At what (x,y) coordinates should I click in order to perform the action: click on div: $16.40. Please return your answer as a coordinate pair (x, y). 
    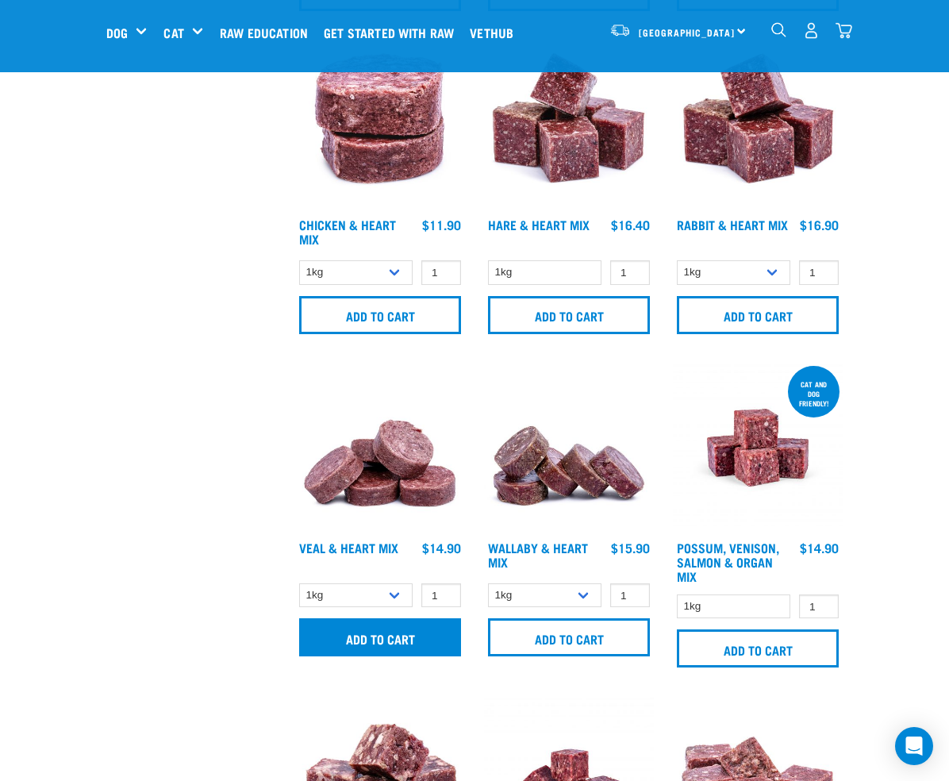
    Looking at the image, I should click on (630, 224).